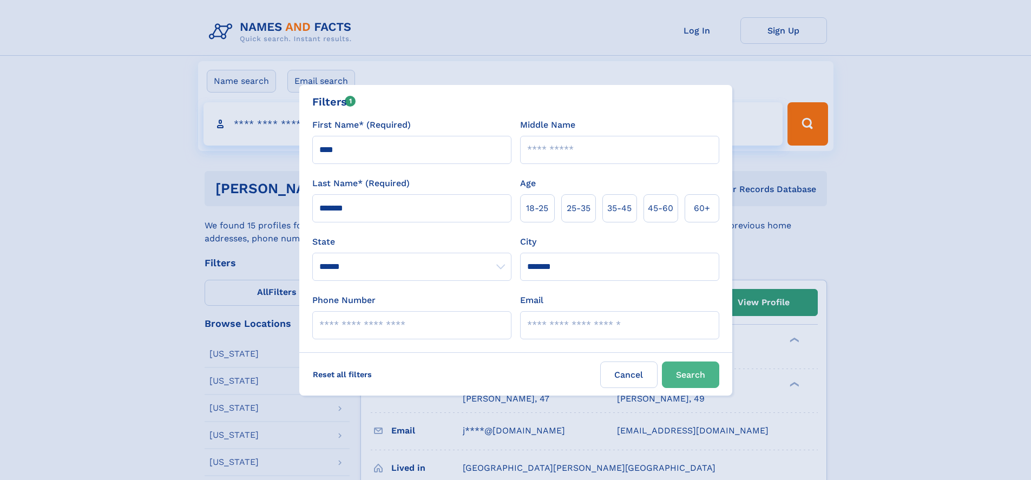 This screenshot has width=1031, height=480. I want to click on label: Email, so click(532, 300).